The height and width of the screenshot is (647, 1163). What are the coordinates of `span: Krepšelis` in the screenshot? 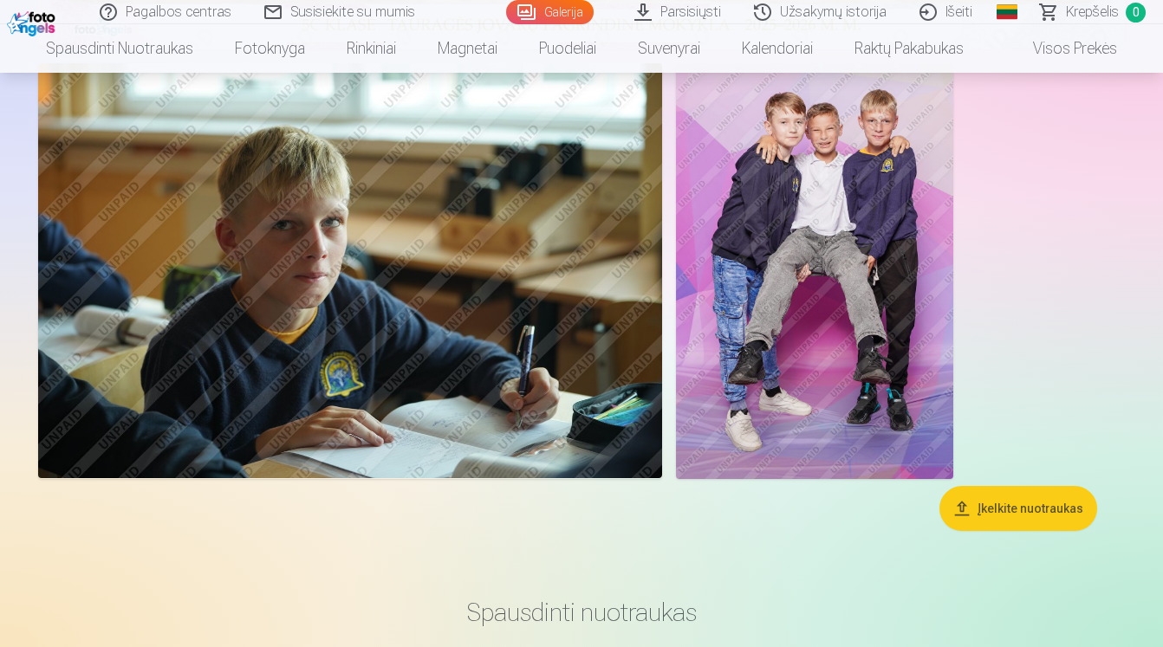 It's located at (1092, 12).